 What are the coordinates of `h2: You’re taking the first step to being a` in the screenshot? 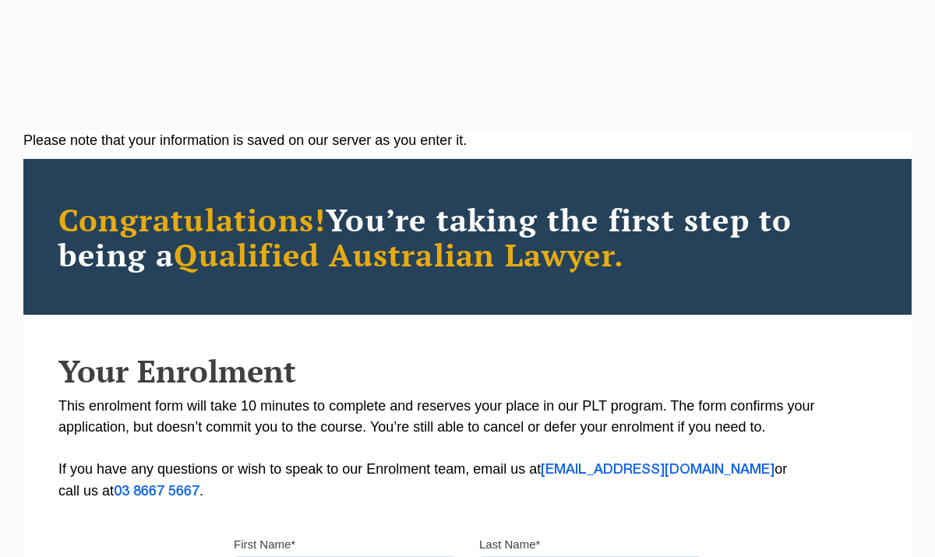 It's located at (468, 237).